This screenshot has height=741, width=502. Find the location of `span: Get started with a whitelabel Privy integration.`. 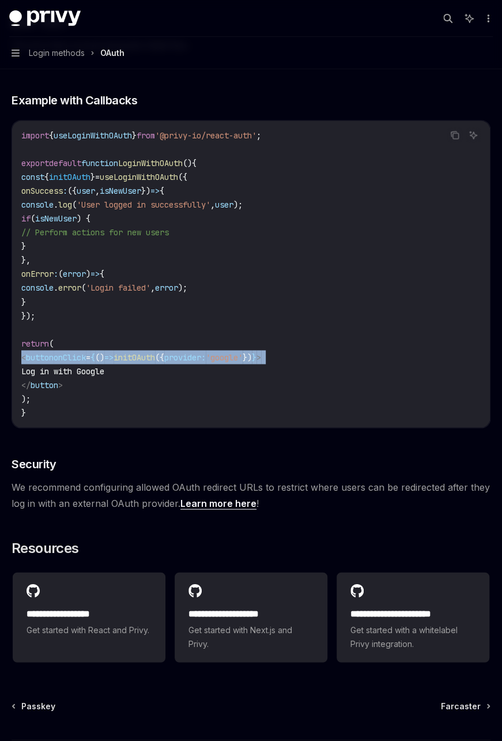

span: Get started with a whitelabel Privy integration. is located at coordinates (413, 637).